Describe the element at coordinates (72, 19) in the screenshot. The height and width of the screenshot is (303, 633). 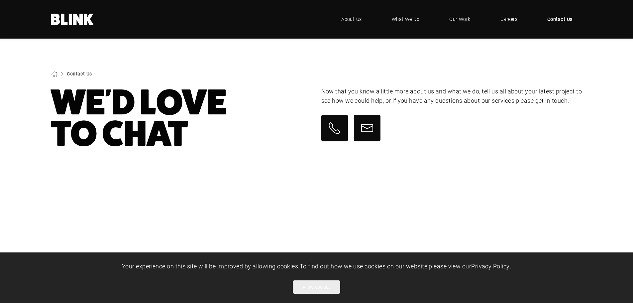
I see `a: Home` at that location.